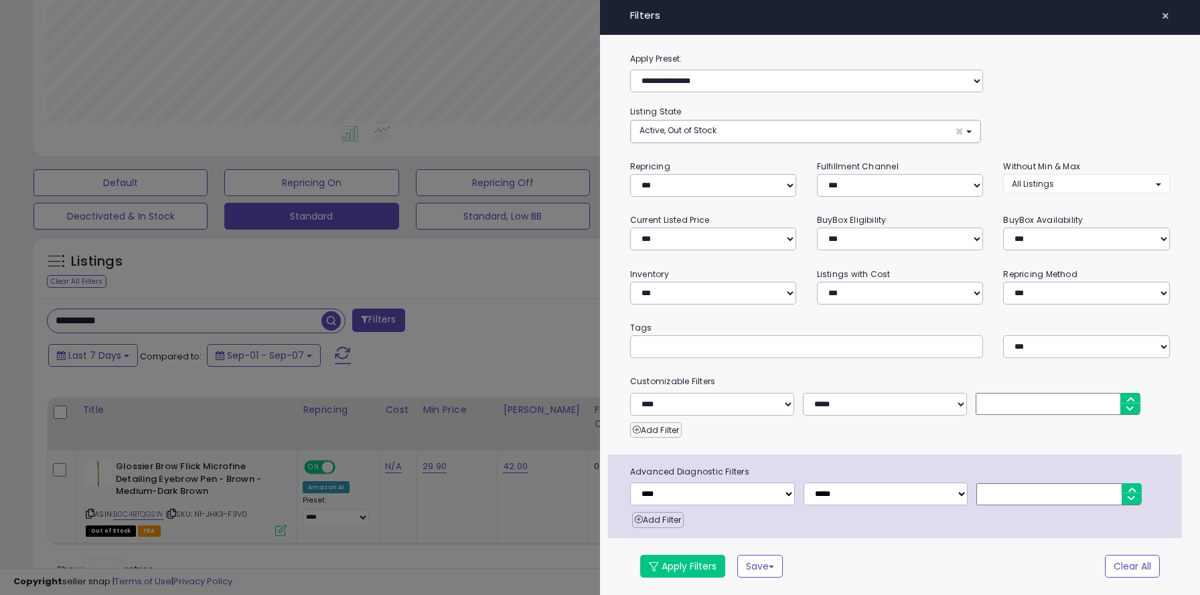  I want to click on span: Advanced Diagnostic Filters, so click(900, 472).